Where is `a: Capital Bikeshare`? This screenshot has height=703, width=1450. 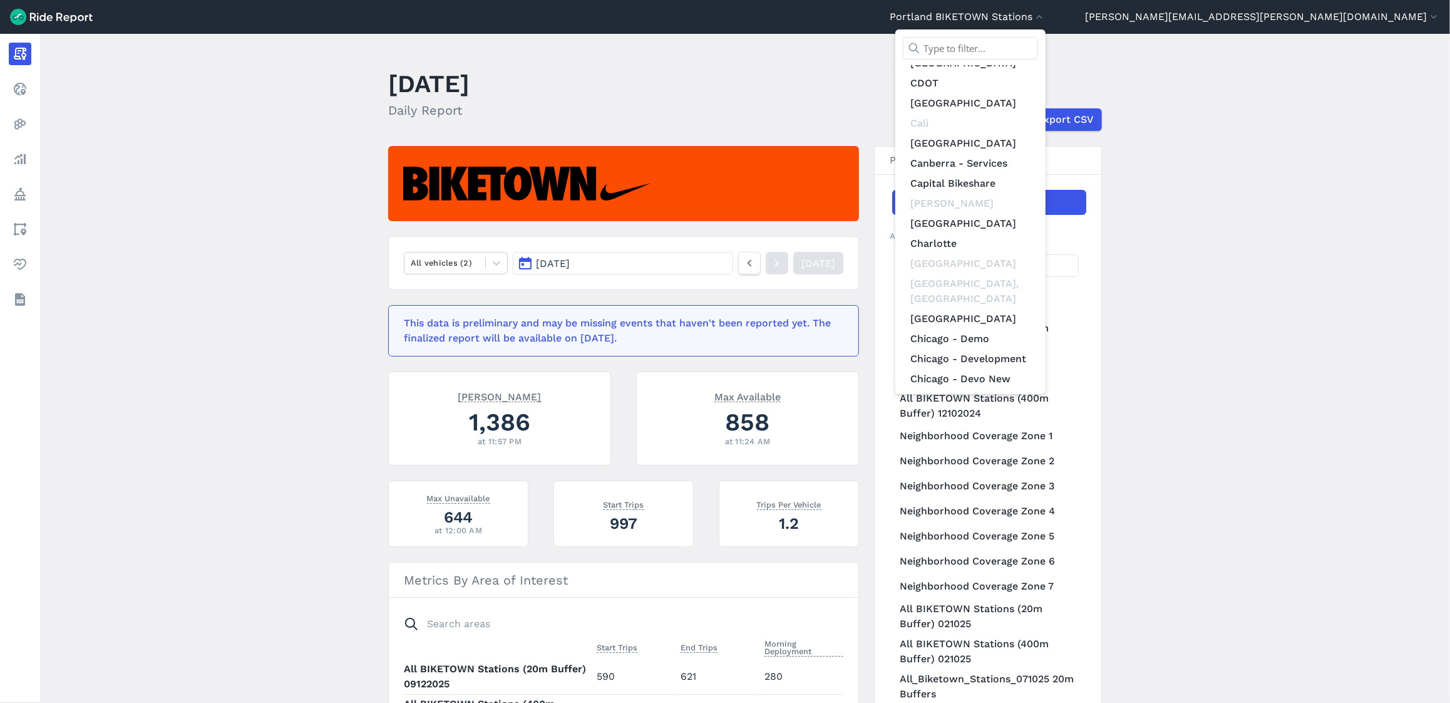 a: Capital Bikeshare is located at coordinates (971, 183).